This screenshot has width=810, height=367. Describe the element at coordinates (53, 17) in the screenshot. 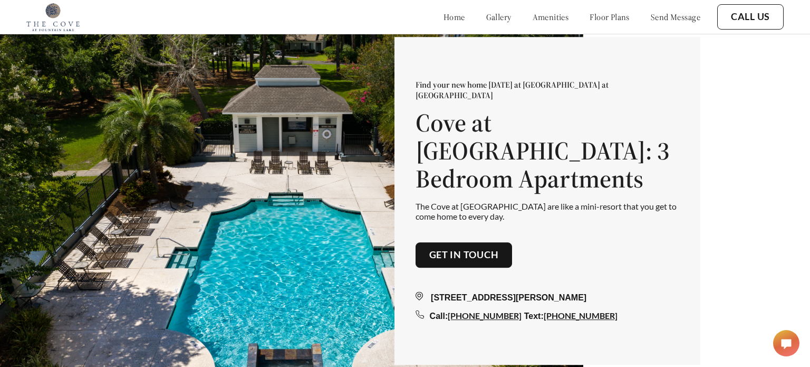

I see `img: cove_at_fountain_lake_logo.png` at that location.